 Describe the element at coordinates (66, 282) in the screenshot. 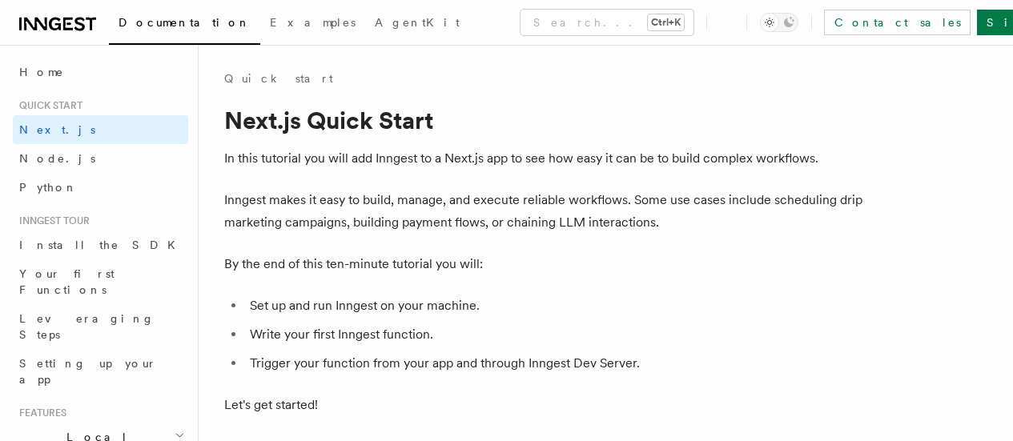

I see `span: Your first Functions` at that location.